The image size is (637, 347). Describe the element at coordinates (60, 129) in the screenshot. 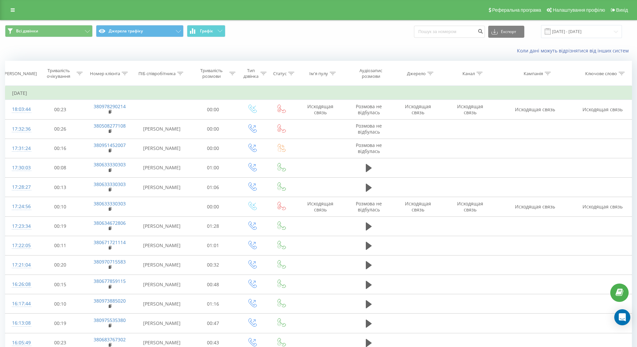

I see `td: 00:26` at that location.